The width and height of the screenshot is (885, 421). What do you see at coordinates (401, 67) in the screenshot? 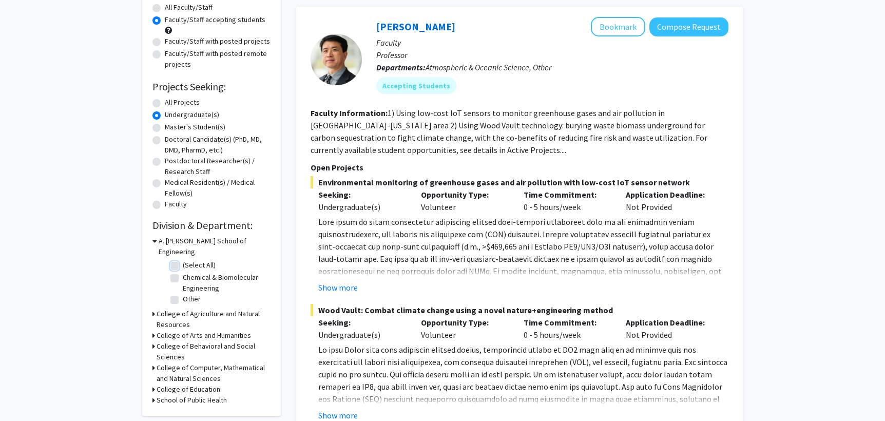
I see `b: Departments:` at bounding box center [401, 67].